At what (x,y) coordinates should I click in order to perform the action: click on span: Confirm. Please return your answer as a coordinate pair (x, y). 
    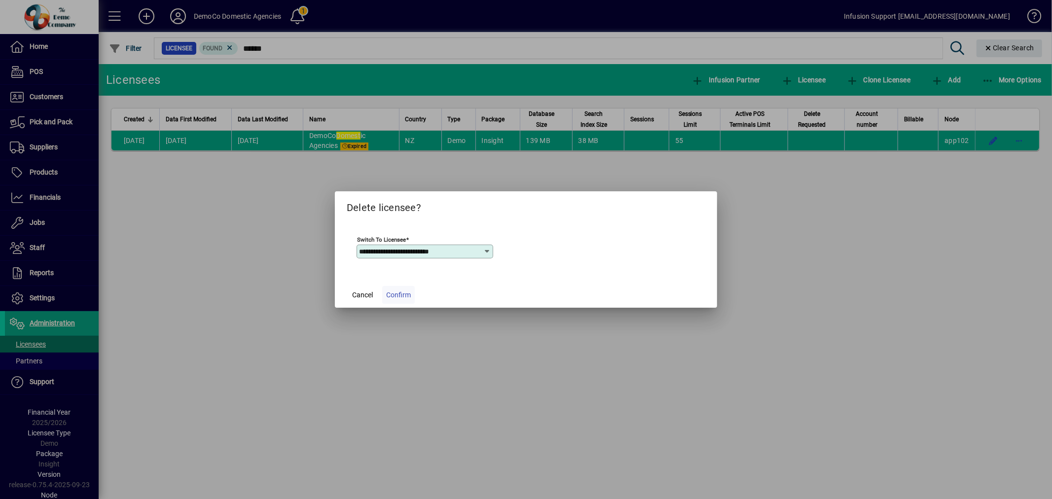
    Looking at the image, I should click on (399, 295).